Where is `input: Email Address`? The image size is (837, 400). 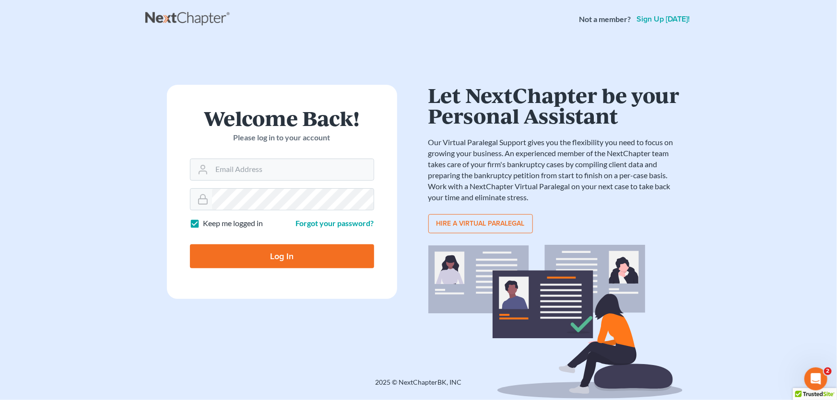 input: Email Address is located at coordinates (292, 170).